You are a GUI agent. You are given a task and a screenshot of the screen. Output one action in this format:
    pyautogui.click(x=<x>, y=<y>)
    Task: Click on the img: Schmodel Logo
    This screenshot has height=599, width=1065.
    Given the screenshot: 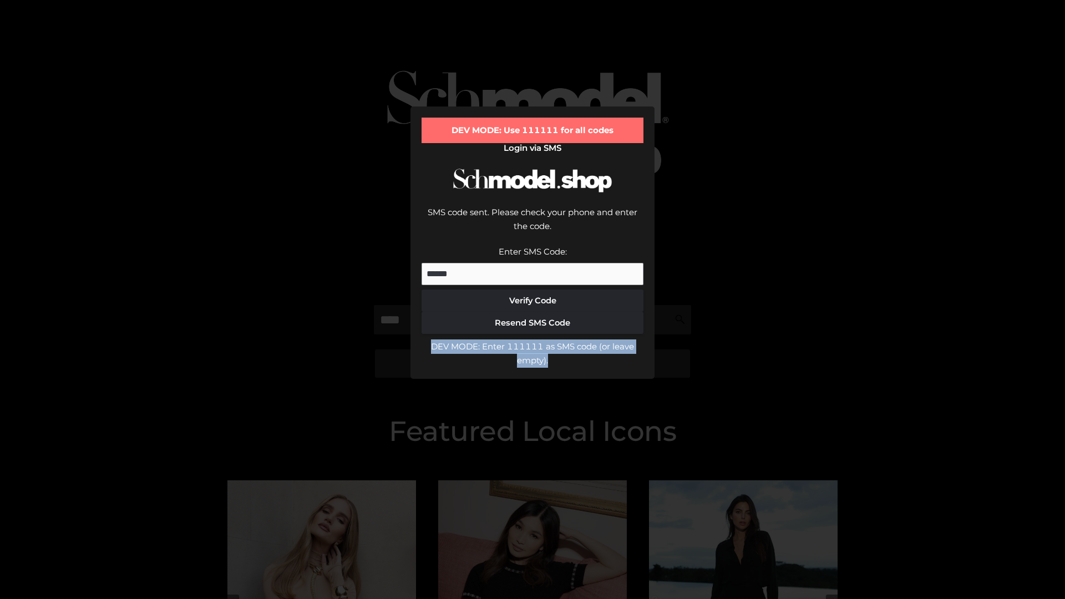 What is the action you would take?
    pyautogui.click(x=532, y=180)
    